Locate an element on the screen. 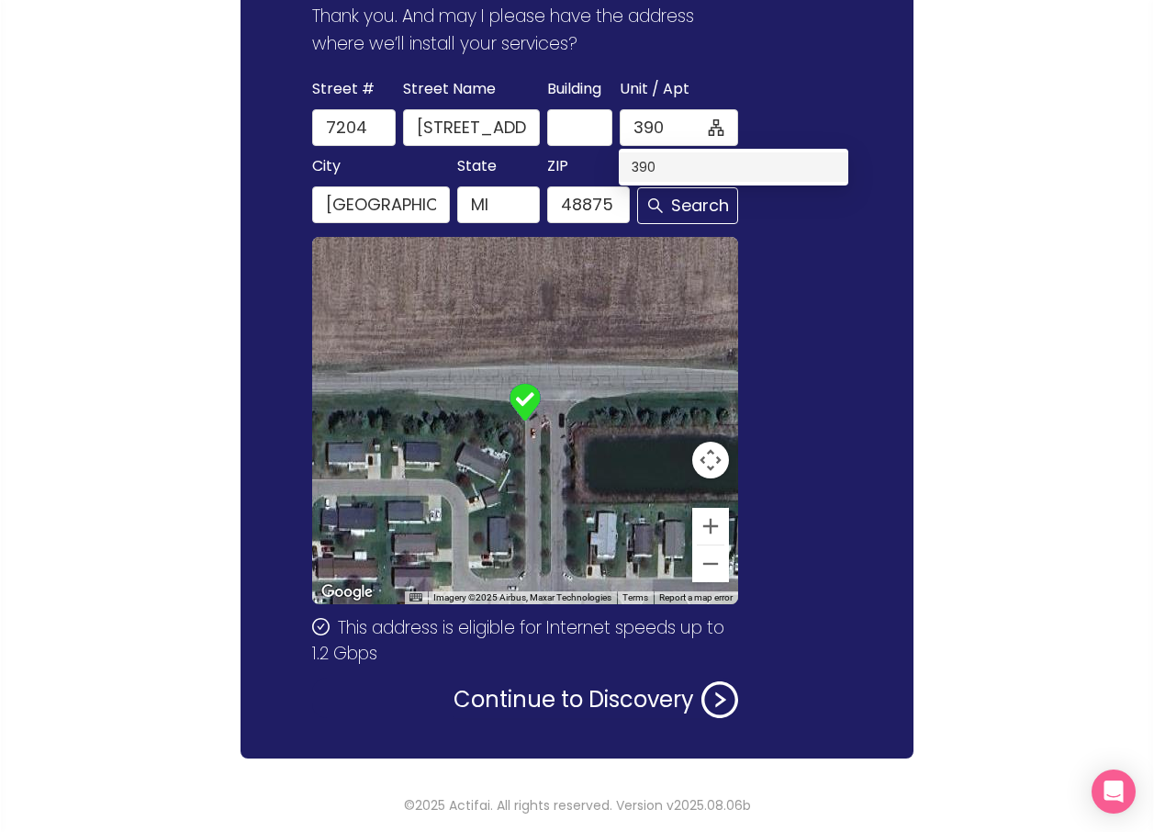 Image resolution: width=1154 pixels, height=832 pixels. input: 48875 is located at coordinates (589, 205).